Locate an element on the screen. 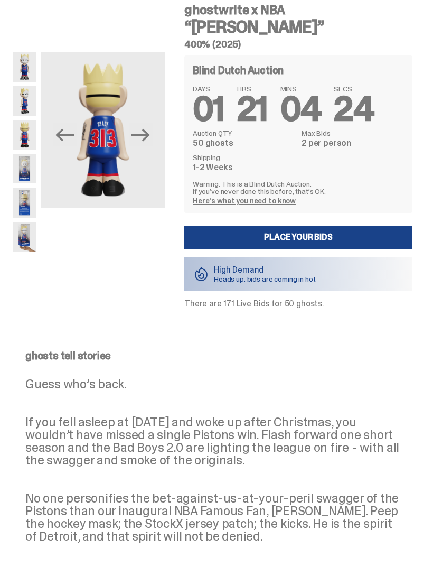  dt: Auction QTY is located at coordinates (244, 133).